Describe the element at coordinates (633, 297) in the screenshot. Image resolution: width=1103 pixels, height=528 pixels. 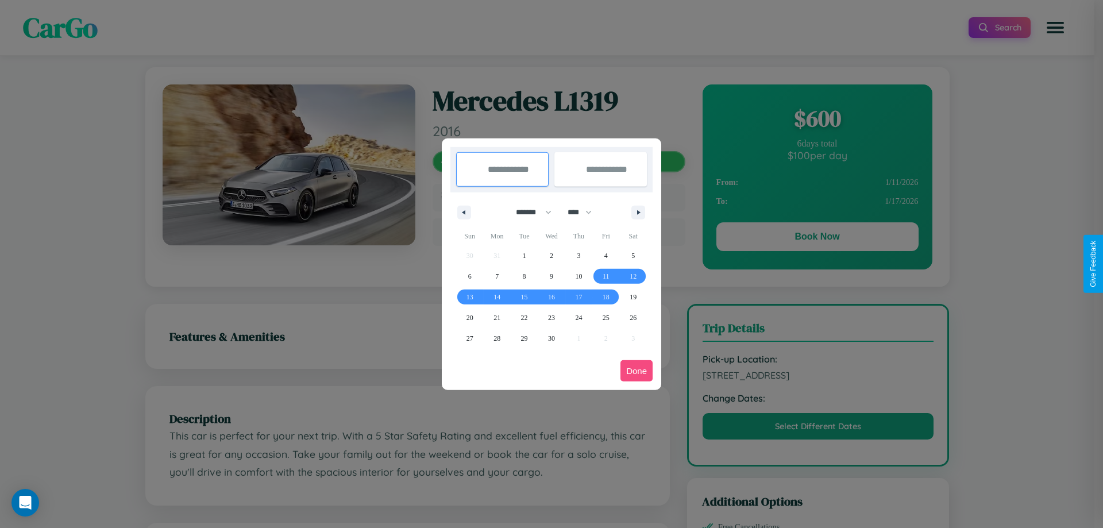
I see `span: 19` at that location.